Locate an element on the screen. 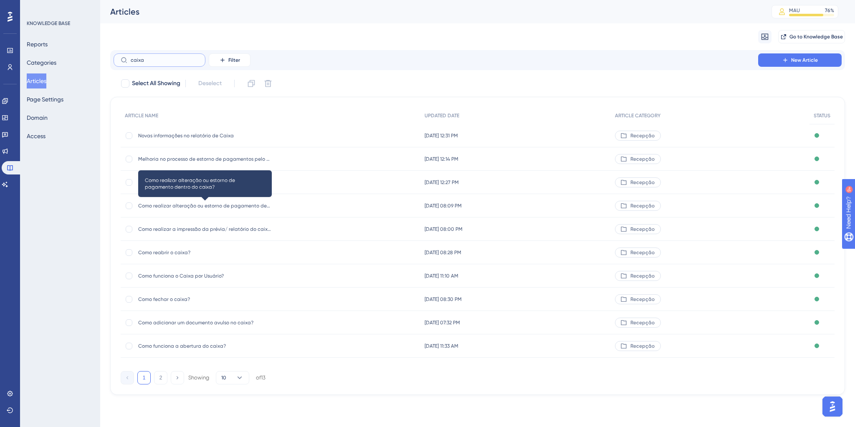 This screenshot has height=427, width=855. div: of 13 is located at coordinates (260, 378).